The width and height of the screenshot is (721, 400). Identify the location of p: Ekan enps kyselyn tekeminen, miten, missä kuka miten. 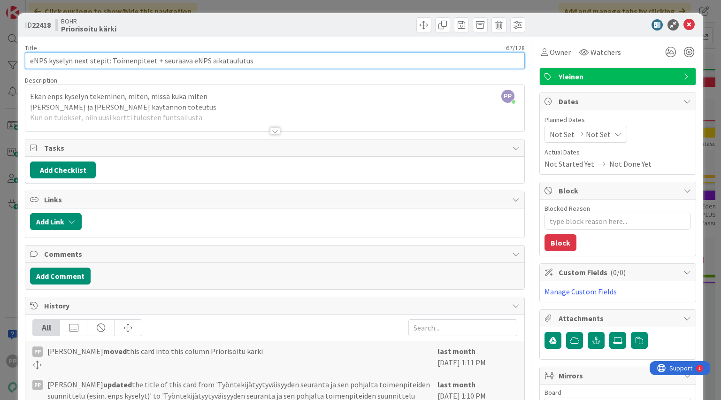
(275, 96).